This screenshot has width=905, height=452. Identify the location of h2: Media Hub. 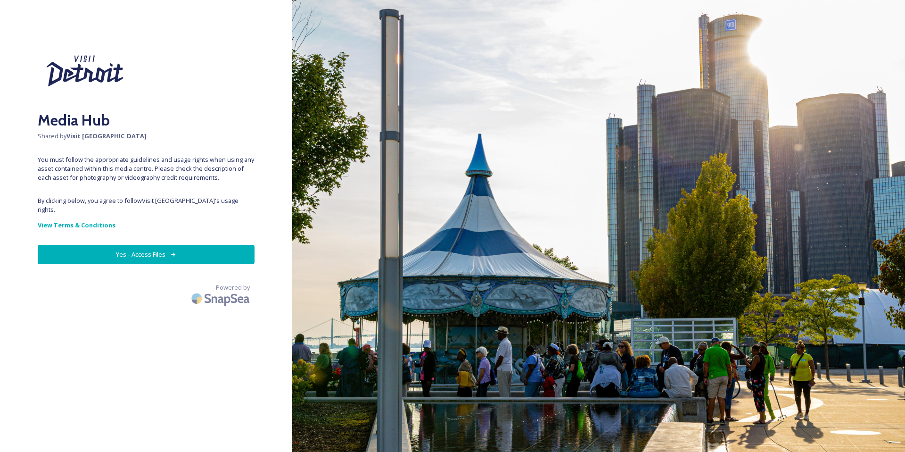
(146, 120).